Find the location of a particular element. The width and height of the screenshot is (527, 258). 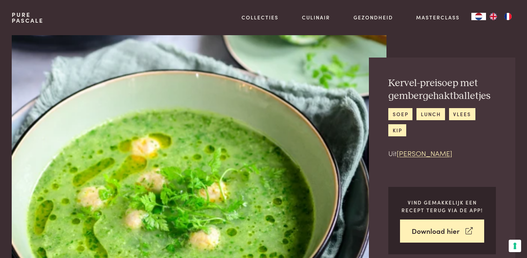

a: kip is located at coordinates (397, 130).